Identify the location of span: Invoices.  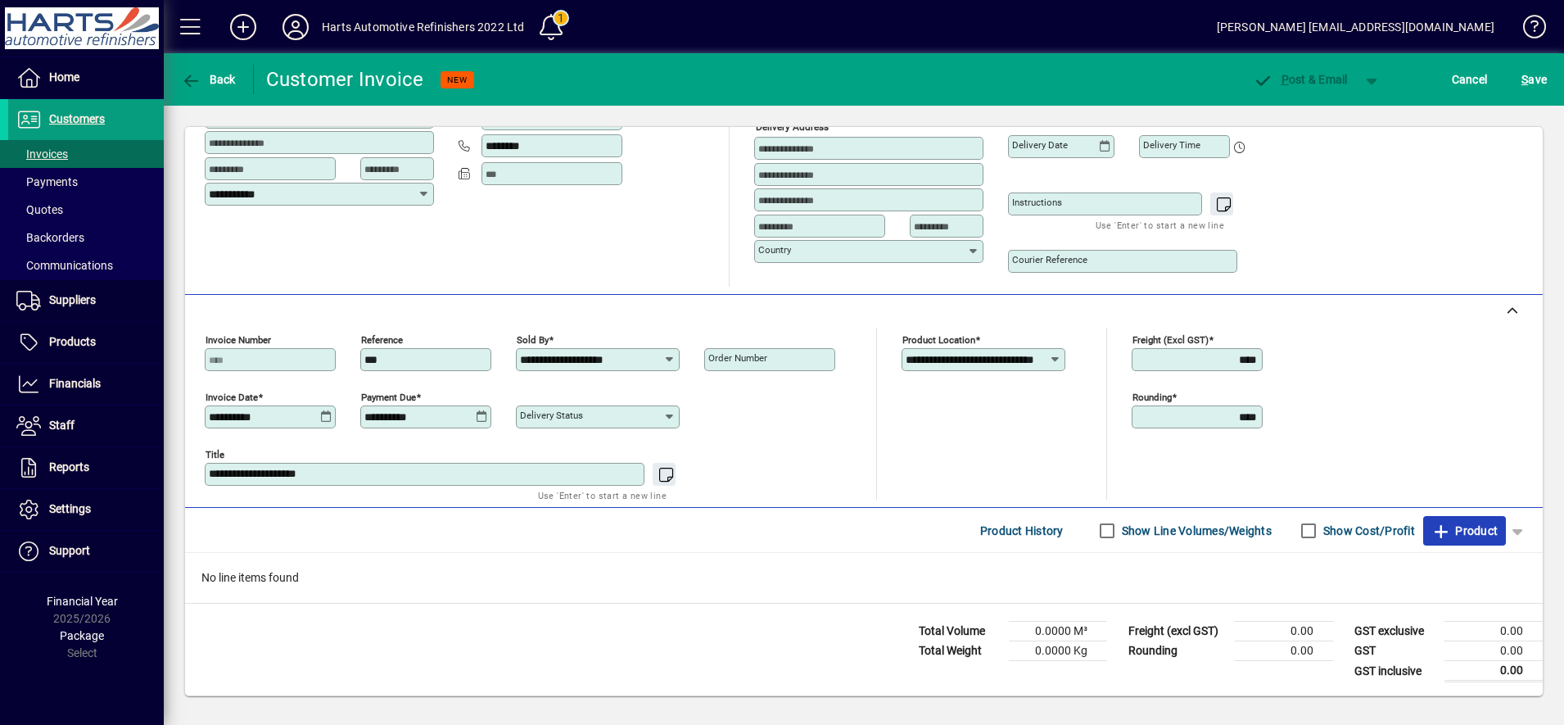
(42, 154).